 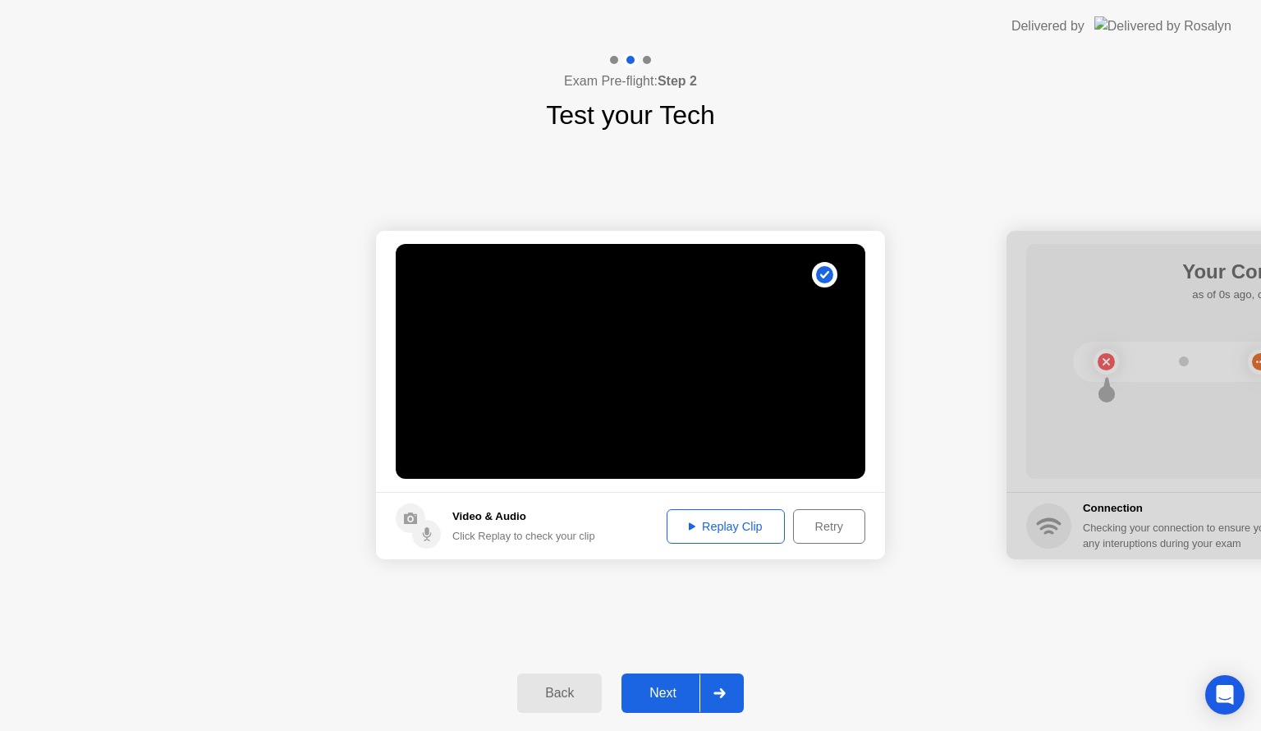 What do you see at coordinates (524, 516) in the screenshot?
I see `h5: Video & Audio` at bounding box center [524, 516].